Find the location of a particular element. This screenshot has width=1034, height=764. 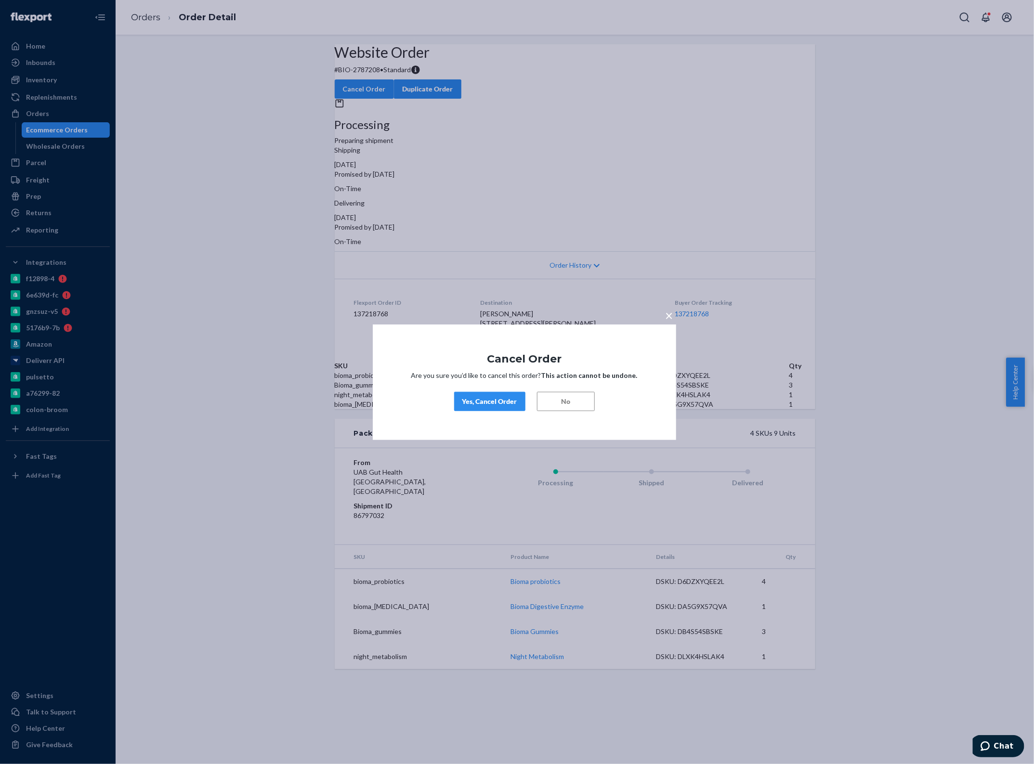

p: Are you sure you’d like to cancel this order? is located at coordinates (525, 376).